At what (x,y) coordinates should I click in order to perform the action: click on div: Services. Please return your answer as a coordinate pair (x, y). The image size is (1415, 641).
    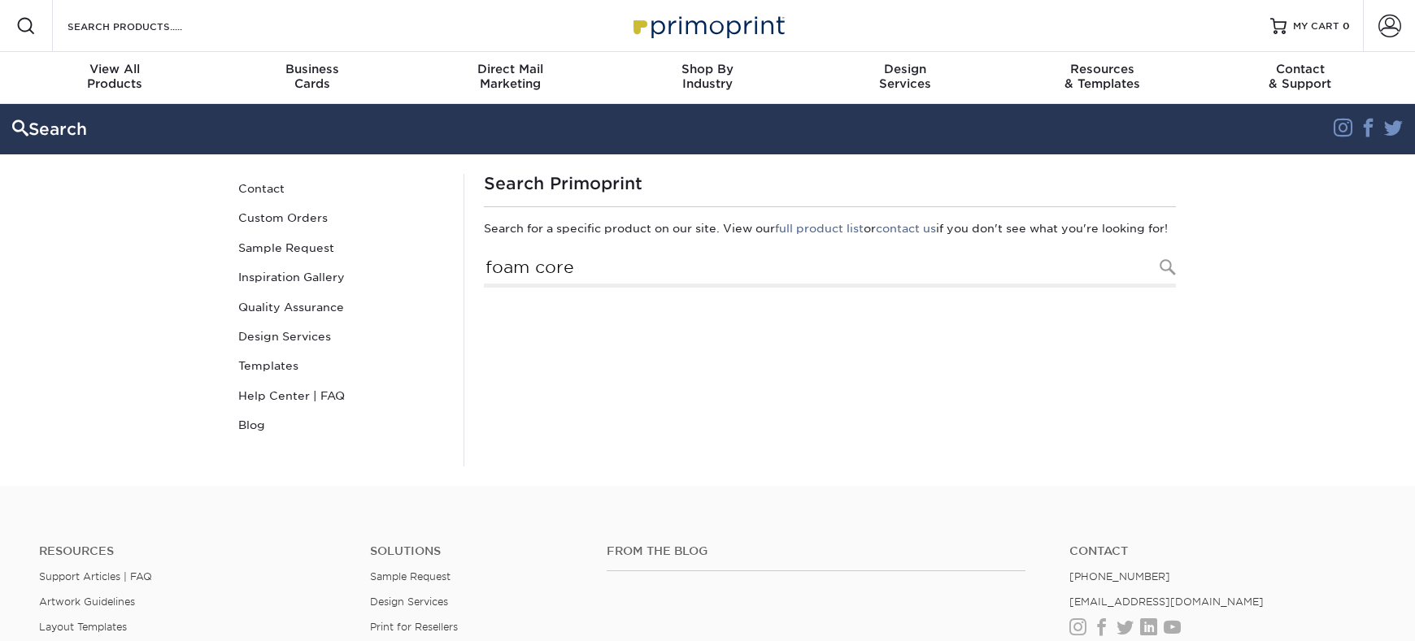
    Looking at the image, I should click on (904, 76).